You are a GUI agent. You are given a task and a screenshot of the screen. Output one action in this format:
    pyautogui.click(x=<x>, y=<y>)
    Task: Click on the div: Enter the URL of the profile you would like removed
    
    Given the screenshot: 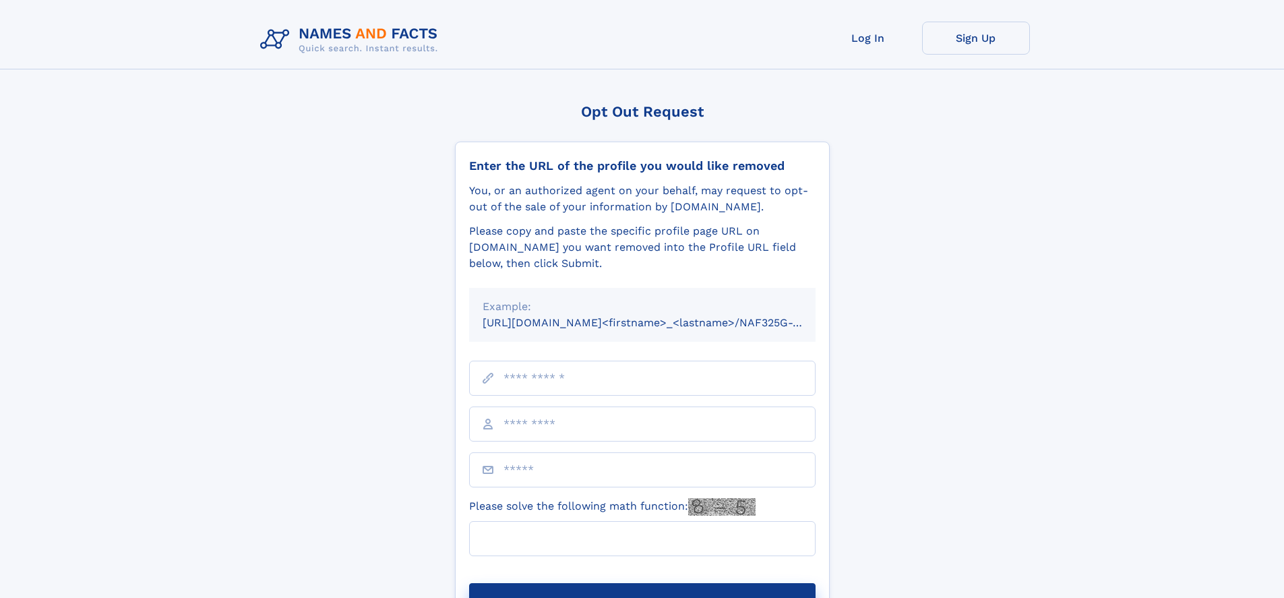 What is the action you would take?
    pyautogui.click(x=642, y=166)
    